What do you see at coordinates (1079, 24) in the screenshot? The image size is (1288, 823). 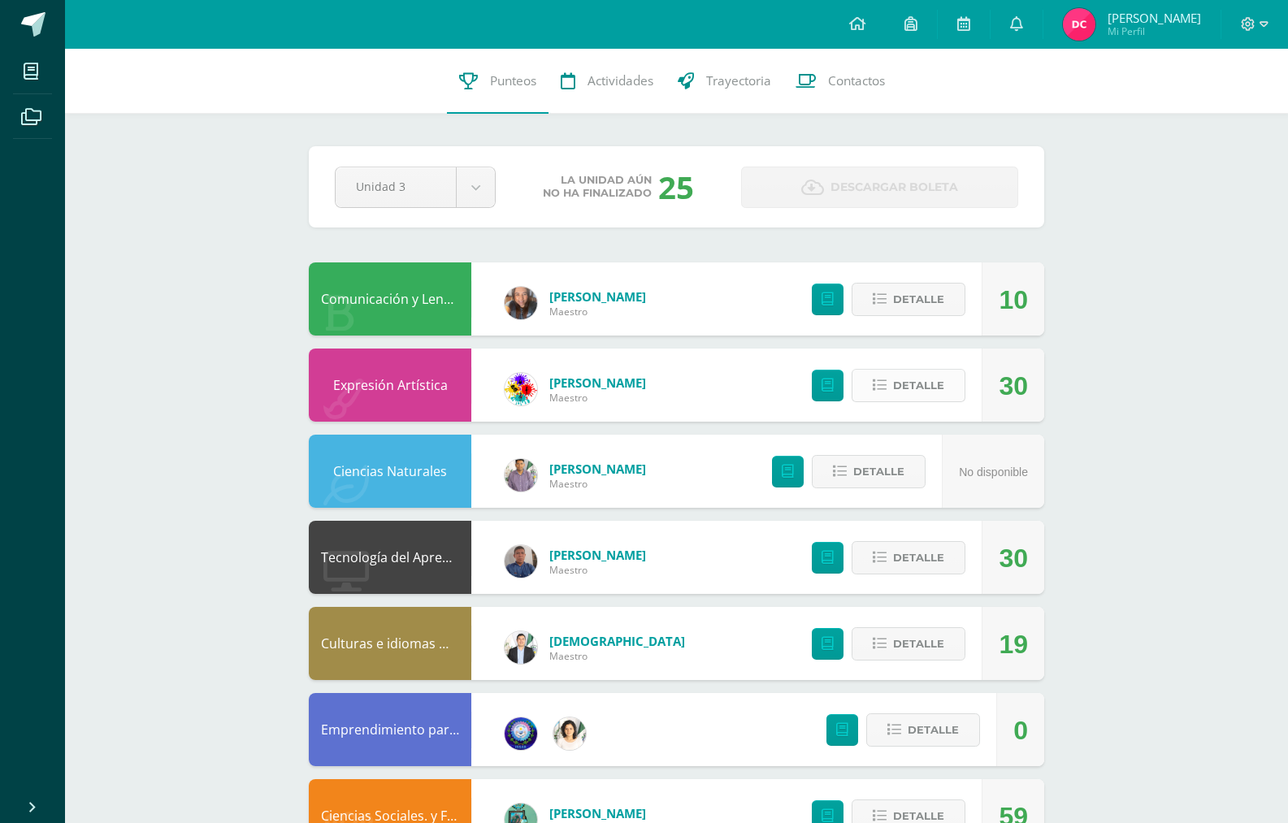 I see `img: bae459bd0cbb3c6435d31d162aa0c0eb.png` at bounding box center [1079, 24].